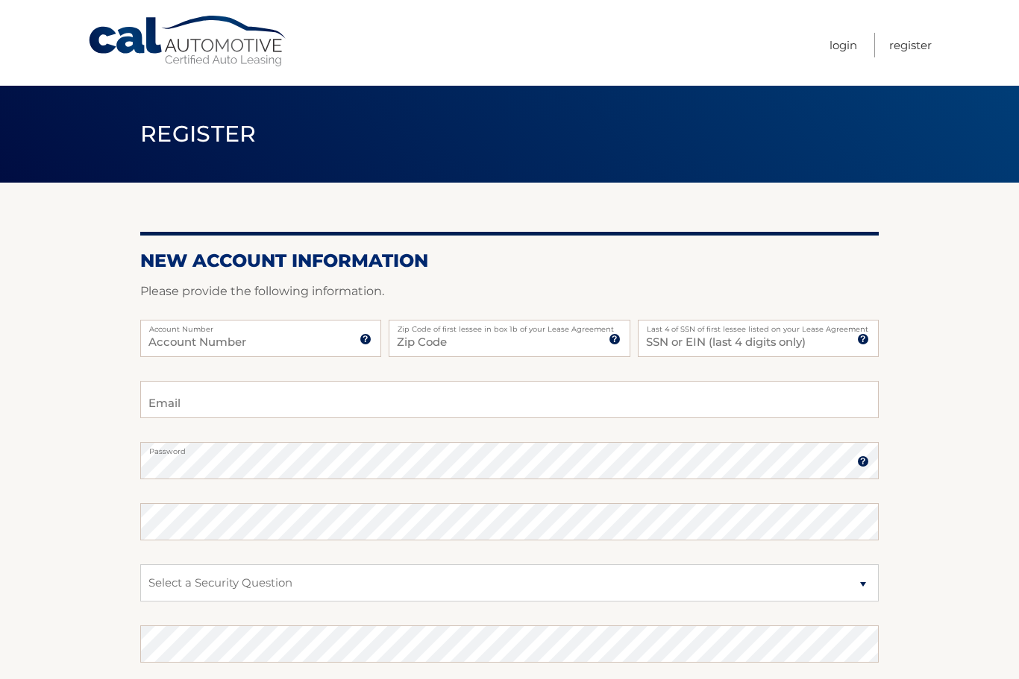 The width and height of the screenshot is (1019, 679). What do you see at coordinates (509, 292) in the screenshot?
I see `p: Please provide the following information.` at bounding box center [509, 292].